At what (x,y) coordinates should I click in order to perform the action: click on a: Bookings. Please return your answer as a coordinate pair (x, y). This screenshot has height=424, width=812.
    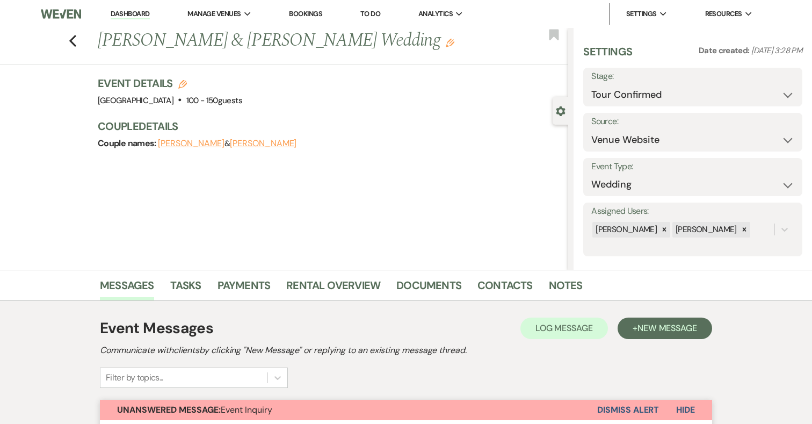
    Looking at the image, I should click on (306, 13).